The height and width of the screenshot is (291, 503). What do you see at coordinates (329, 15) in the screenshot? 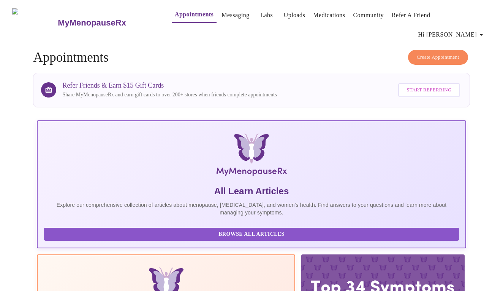
I see `button: Medications` at bounding box center [329, 15].